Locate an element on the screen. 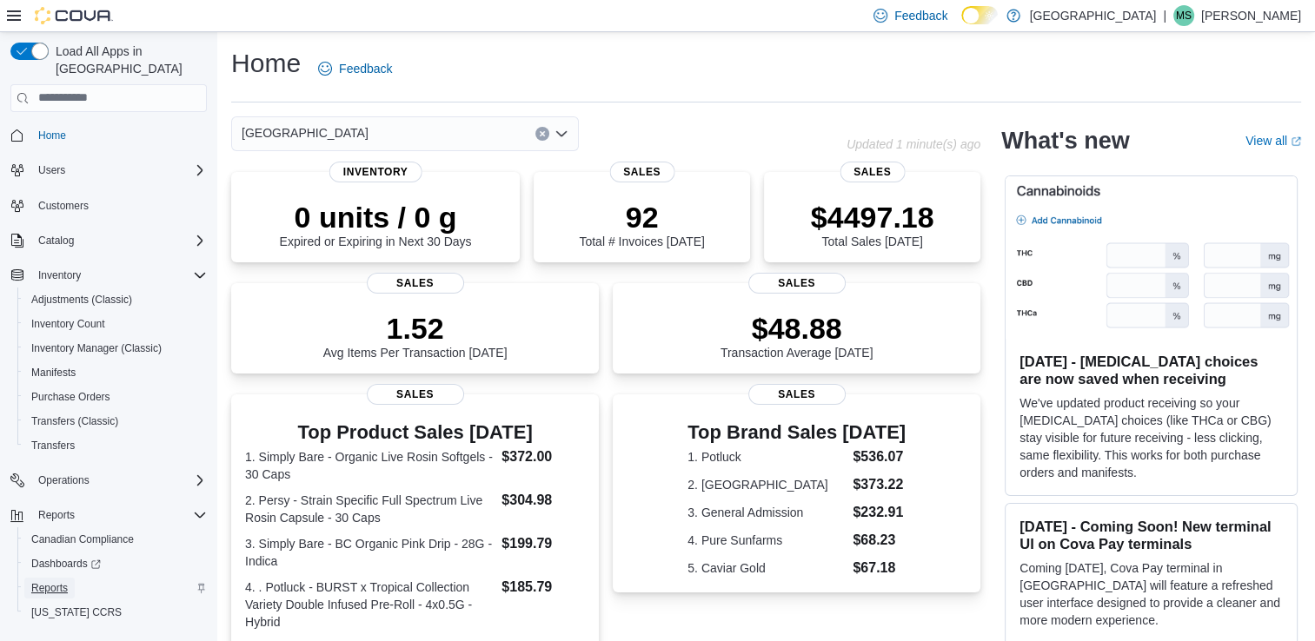  h2: What's new is located at coordinates (1065, 141).